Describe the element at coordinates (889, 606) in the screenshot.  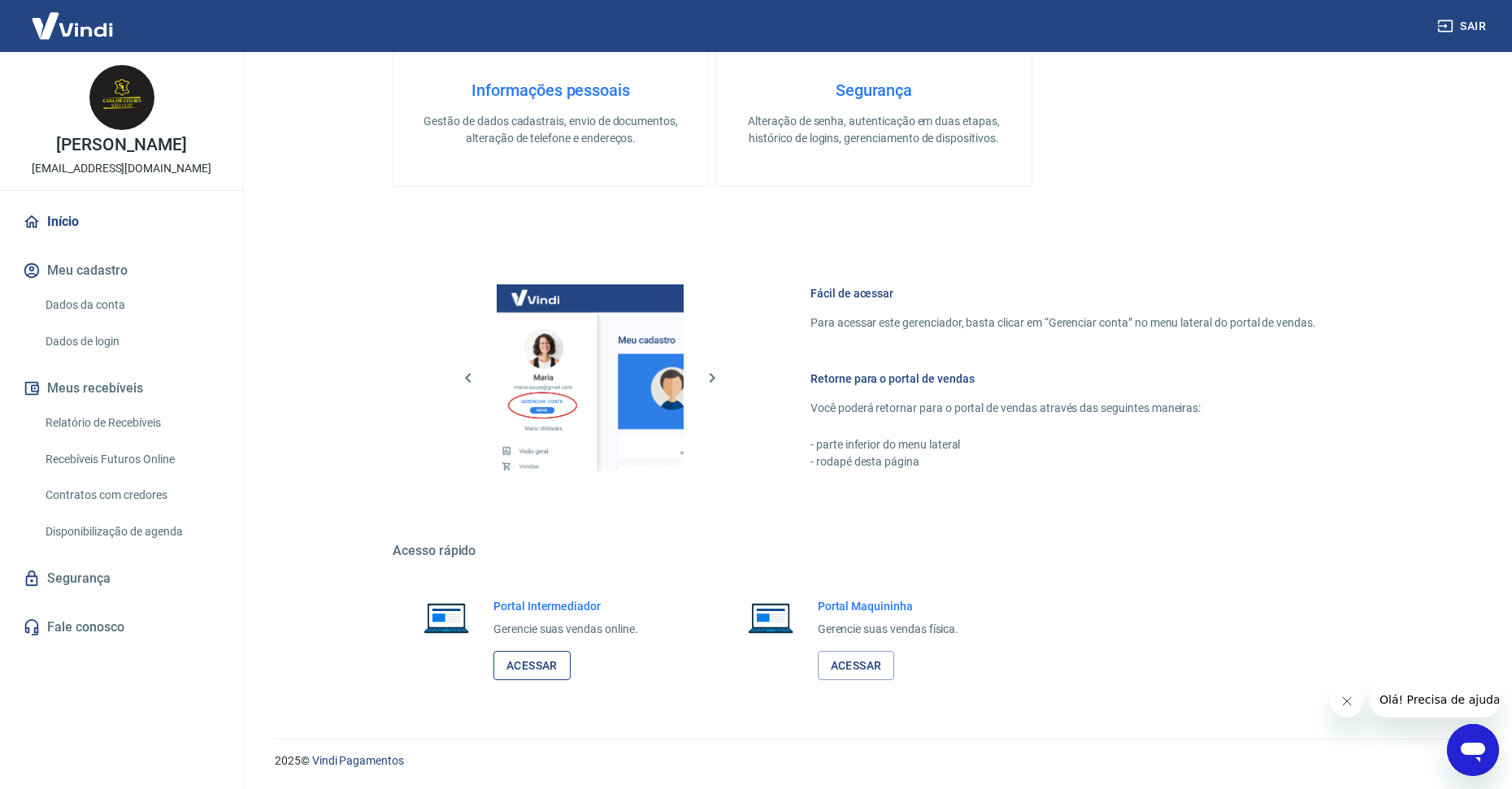
I see `h6: Portal Maquininha` at that location.